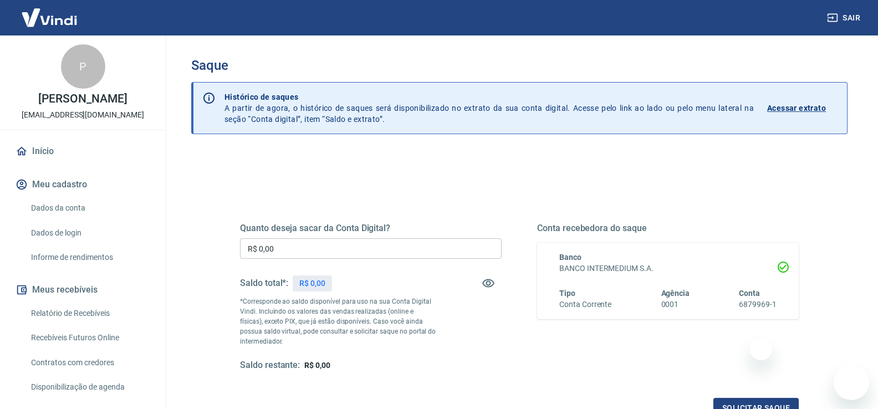 This screenshot has width=878, height=409. I want to click on span: Agência, so click(676, 293).